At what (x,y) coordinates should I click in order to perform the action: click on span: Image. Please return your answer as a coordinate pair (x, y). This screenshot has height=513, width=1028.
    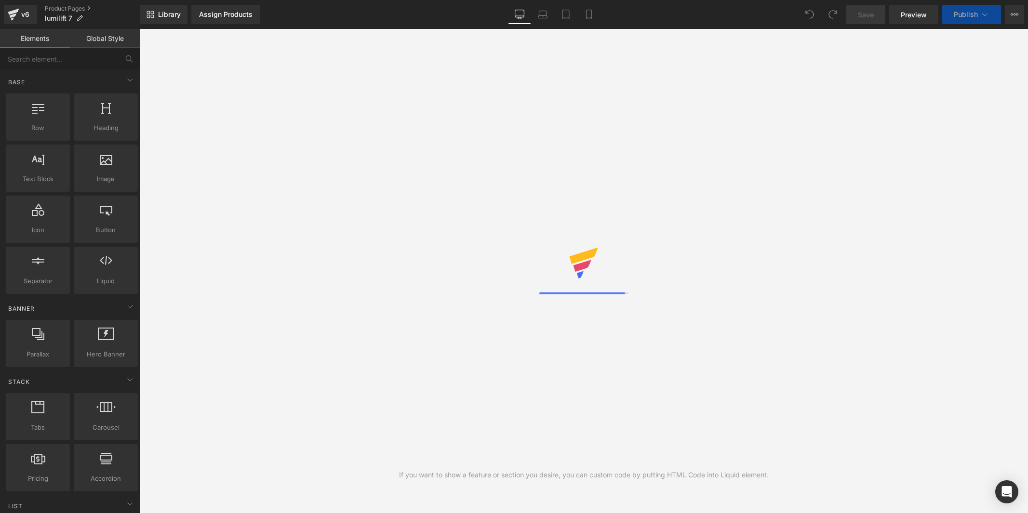
    Looking at the image, I should click on (106, 179).